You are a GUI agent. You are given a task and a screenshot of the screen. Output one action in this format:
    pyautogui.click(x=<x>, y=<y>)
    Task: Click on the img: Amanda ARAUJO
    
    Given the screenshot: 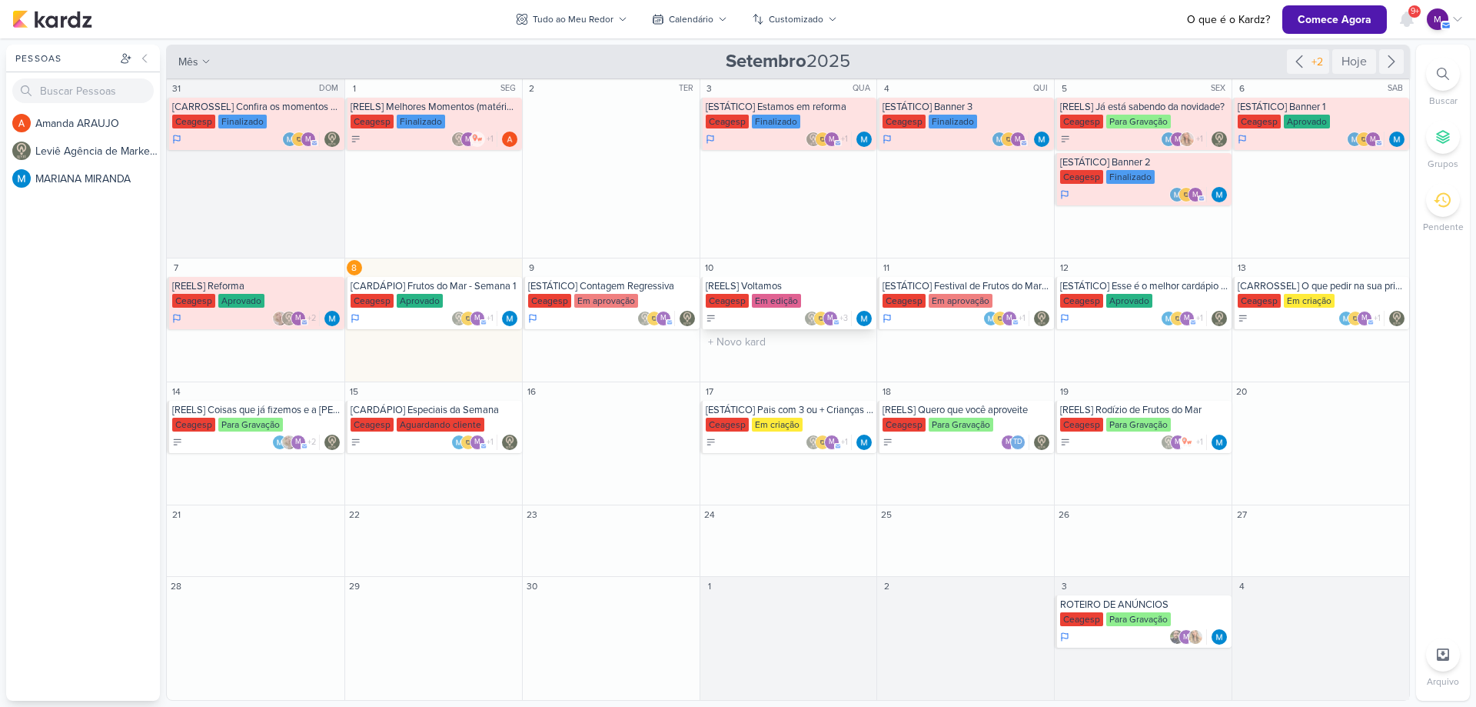 What is the action you would take?
    pyautogui.click(x=22, y=123)
    